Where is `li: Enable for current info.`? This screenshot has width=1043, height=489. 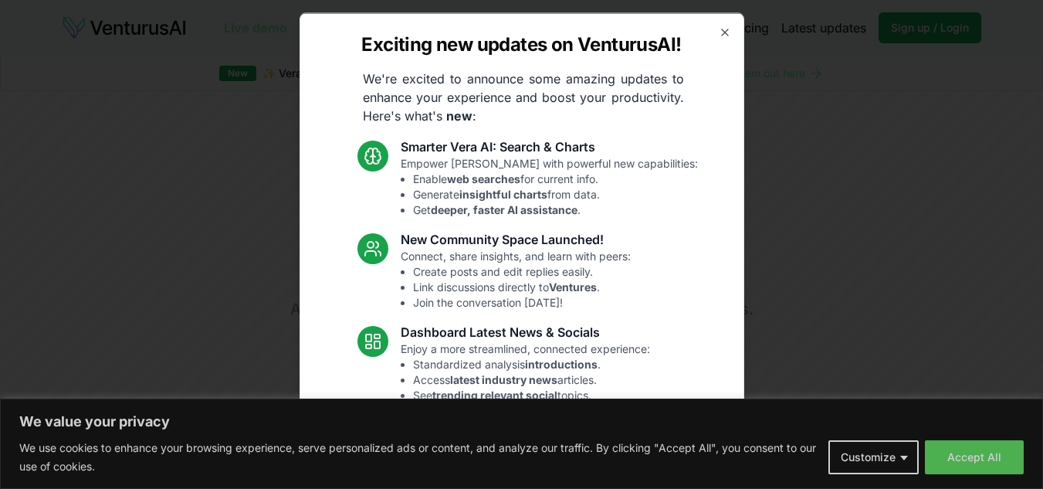
li: Enable for current info. is located at coordinates (555, 178).